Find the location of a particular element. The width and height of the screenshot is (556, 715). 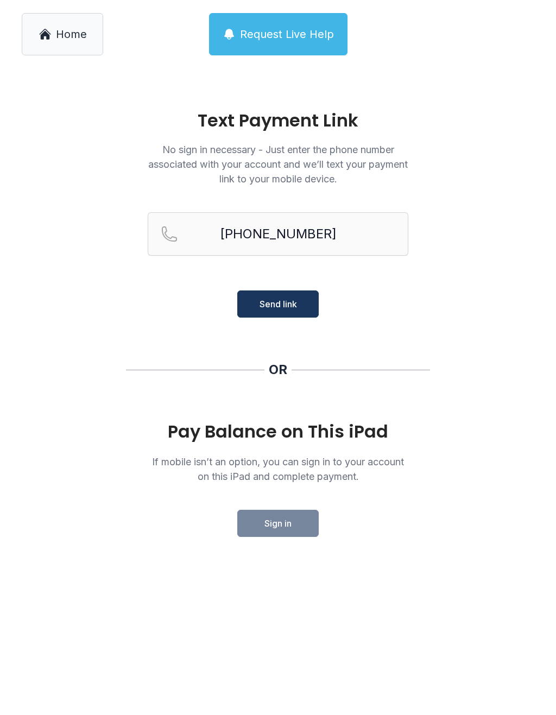

div: OR is located at coordinates (278, 370).